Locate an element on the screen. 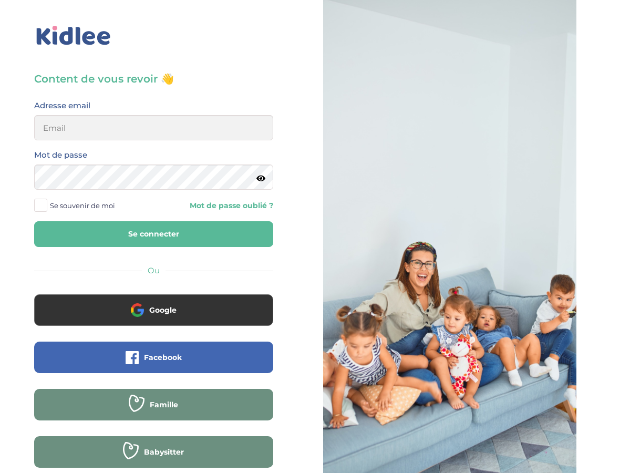 The width and height of the screenshot is (630, 473). img: google.png is located at coordinates (137, 309).